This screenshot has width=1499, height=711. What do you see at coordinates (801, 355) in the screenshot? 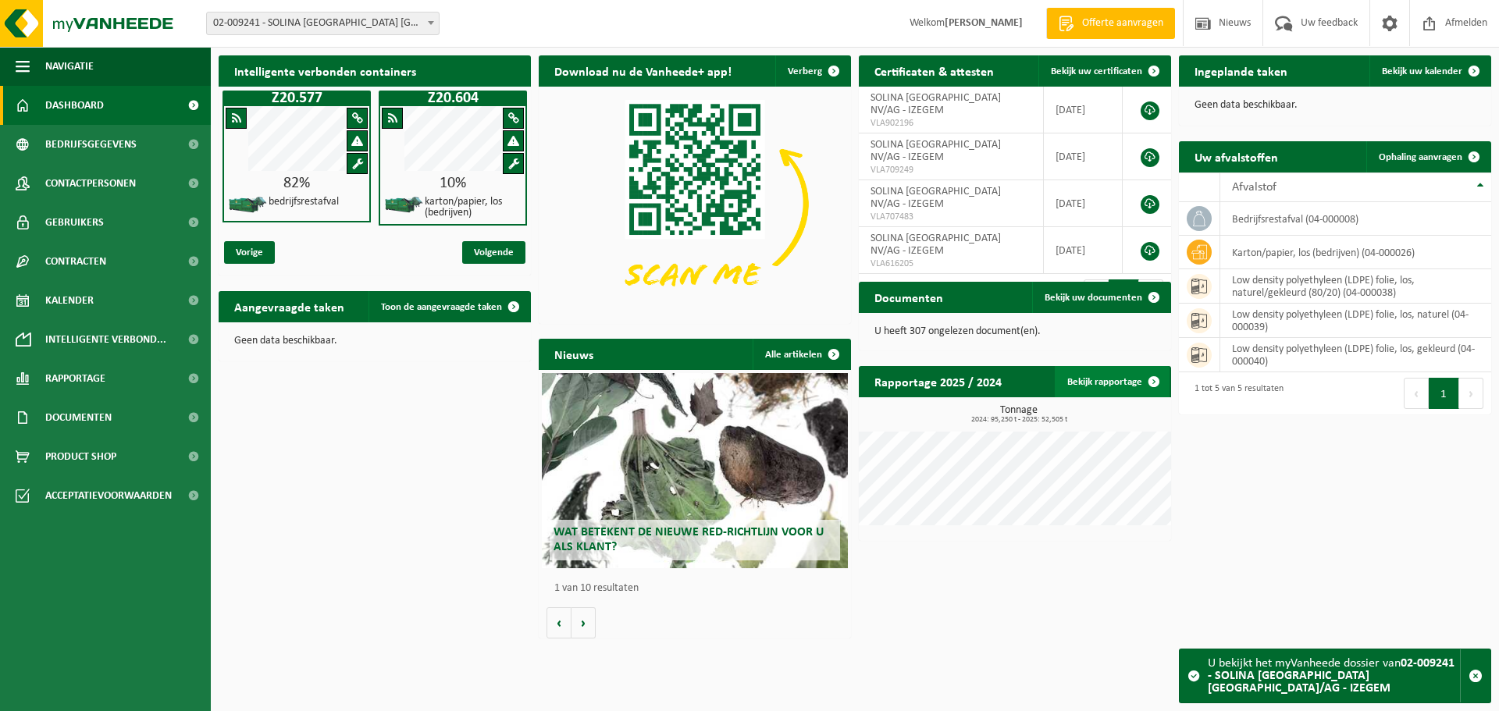
I see `a: Alle artikelen` at bounding box center [801, 355].